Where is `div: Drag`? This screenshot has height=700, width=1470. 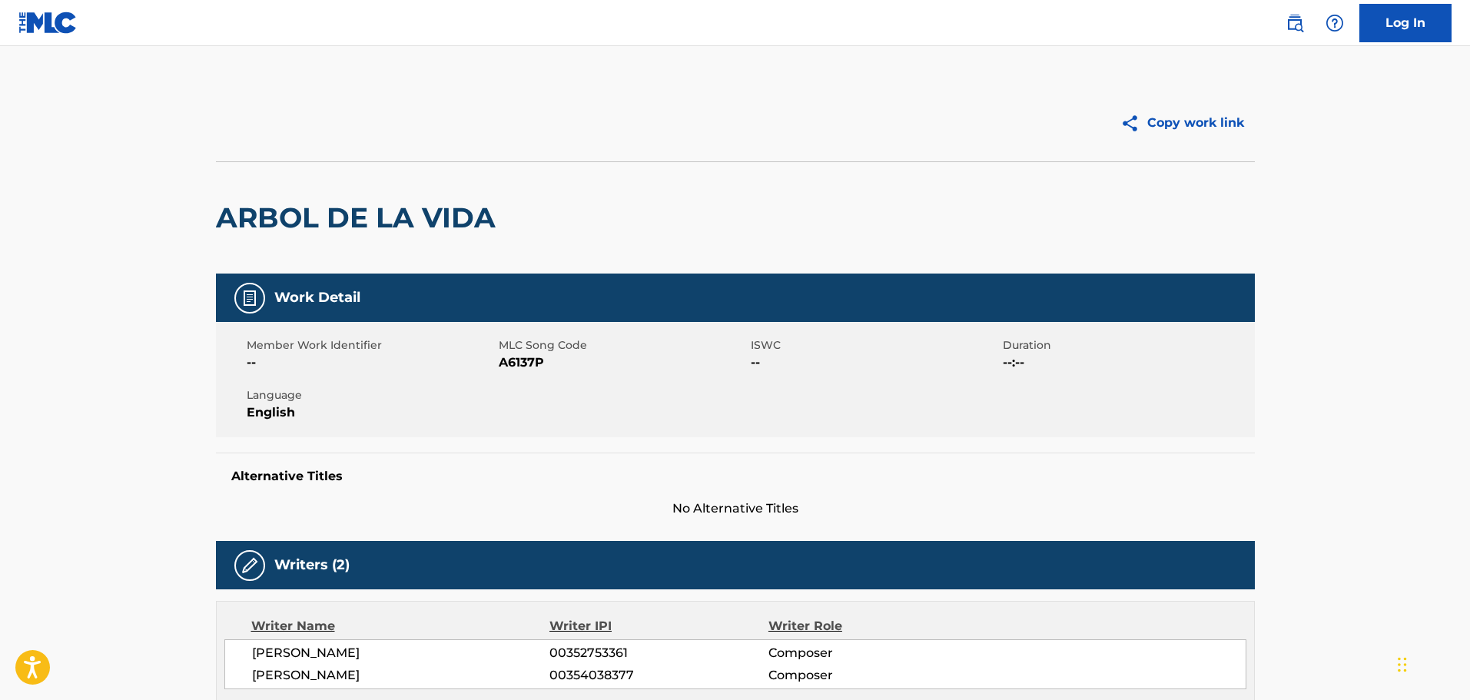
div: Drag is located at coordinates (1403, 665).